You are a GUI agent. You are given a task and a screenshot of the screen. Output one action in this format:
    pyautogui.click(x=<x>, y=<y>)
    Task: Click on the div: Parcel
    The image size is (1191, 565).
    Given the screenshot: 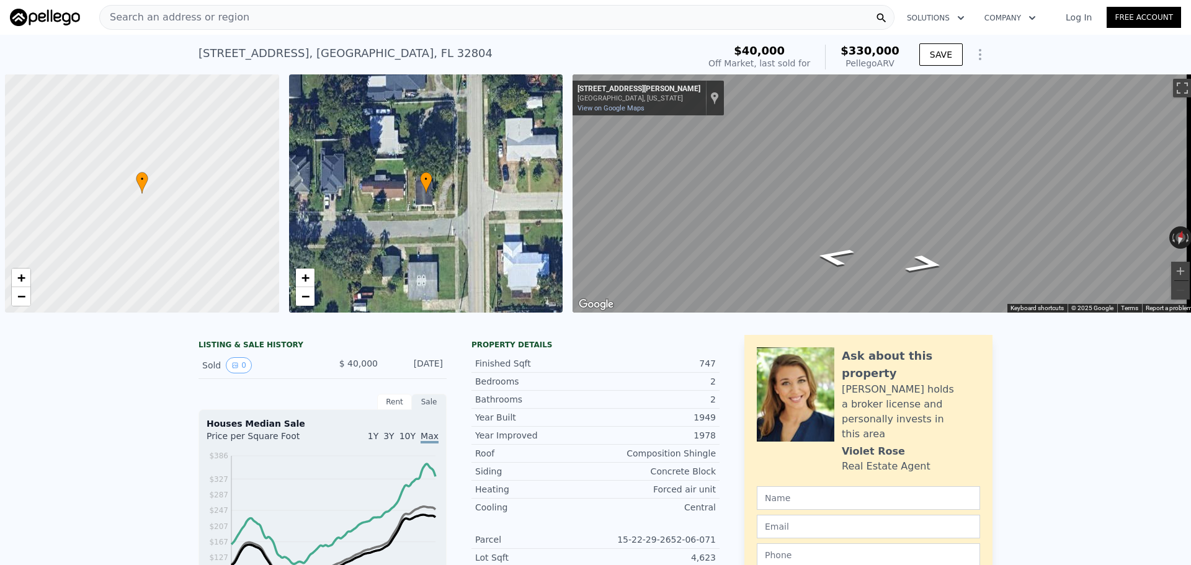 What is the action you would take?
    pyautogui.click(x=535, y=540)
    